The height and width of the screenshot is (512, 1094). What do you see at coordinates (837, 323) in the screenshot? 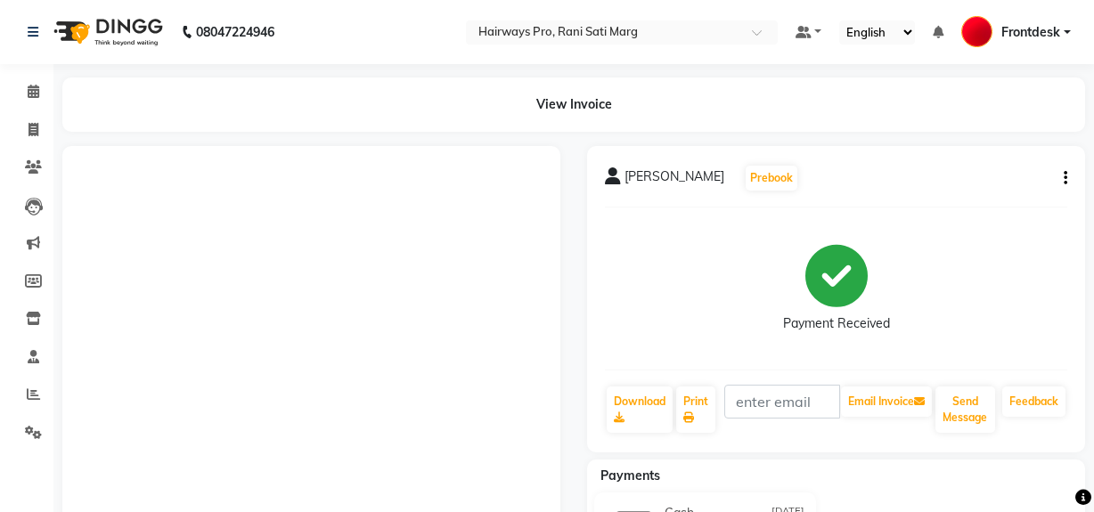
I see `div: Payment Received` at bounding box center [837, 323].